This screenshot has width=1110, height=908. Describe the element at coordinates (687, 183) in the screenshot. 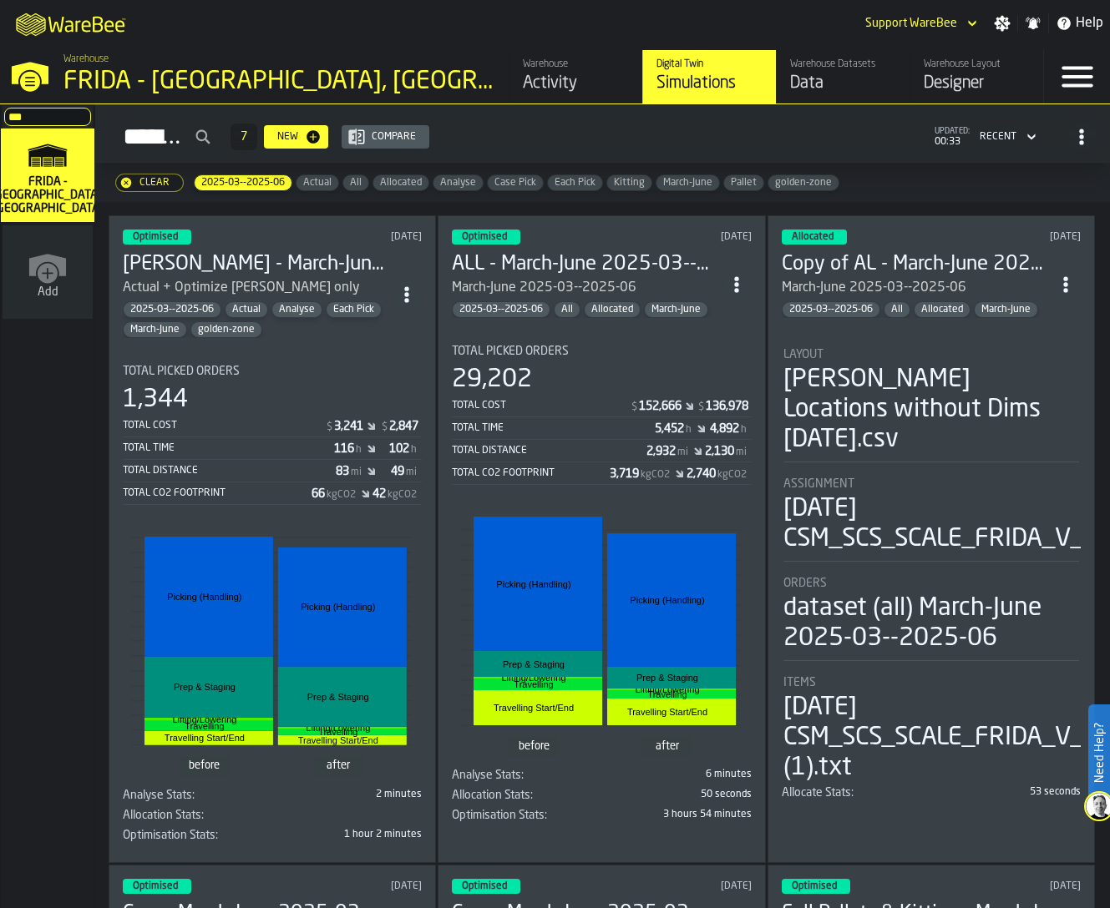

I see `span: March-June` at that location.